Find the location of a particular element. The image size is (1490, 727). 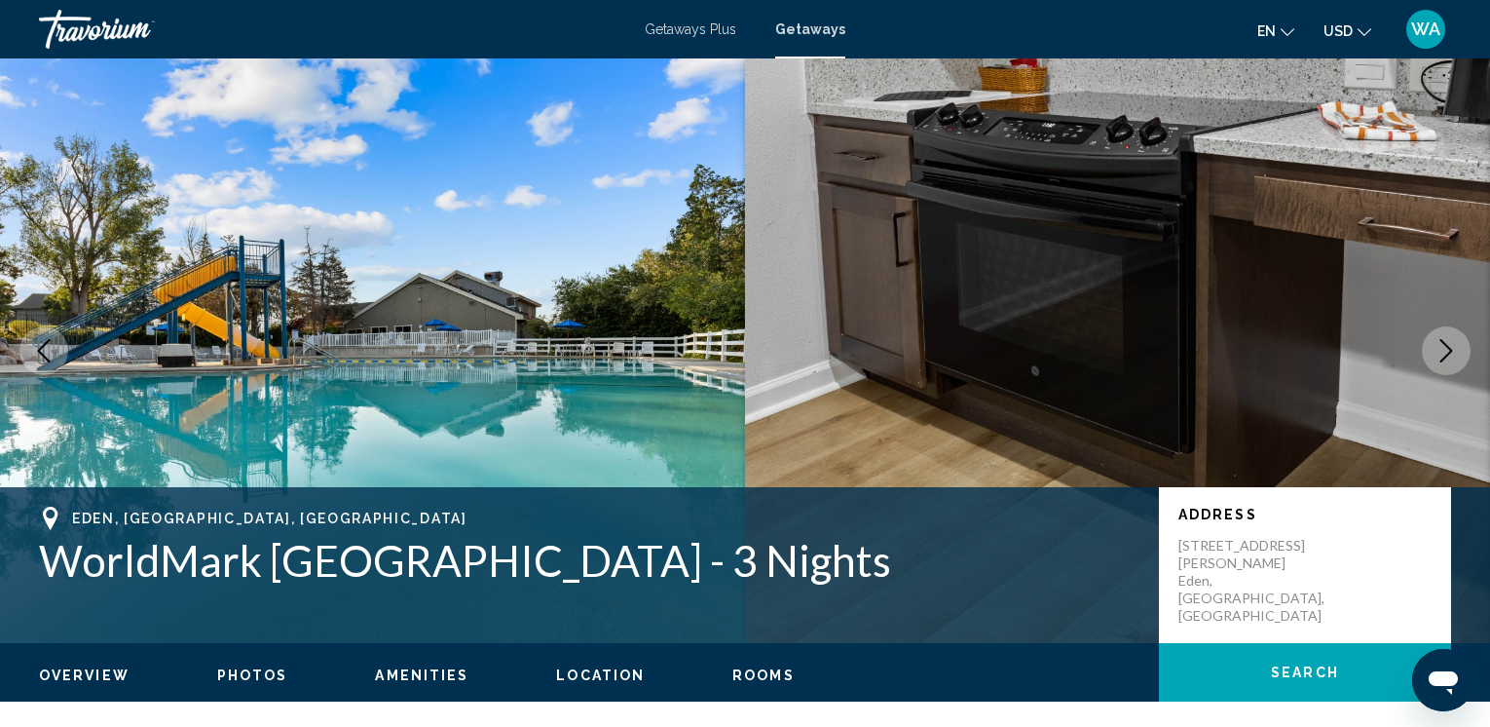

a: Getaways is located at coordinates (810, 29).